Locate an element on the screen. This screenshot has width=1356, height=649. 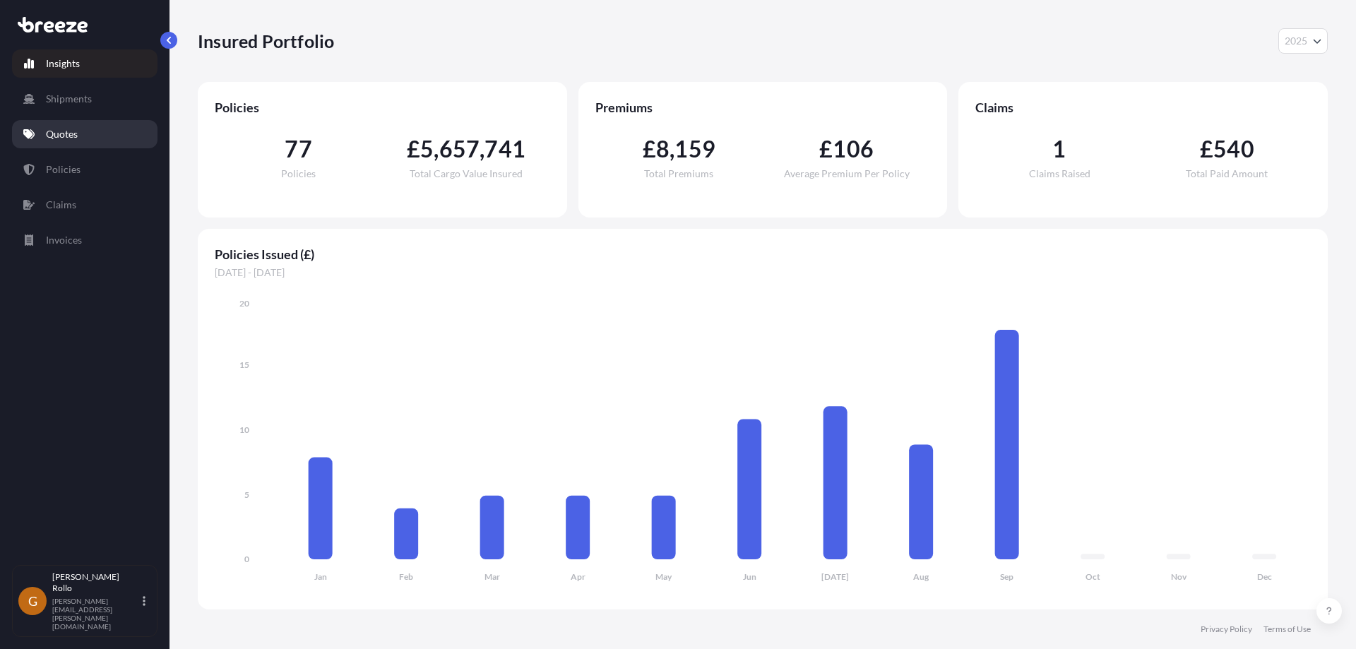
span: G is located at coordinates (32, 601).